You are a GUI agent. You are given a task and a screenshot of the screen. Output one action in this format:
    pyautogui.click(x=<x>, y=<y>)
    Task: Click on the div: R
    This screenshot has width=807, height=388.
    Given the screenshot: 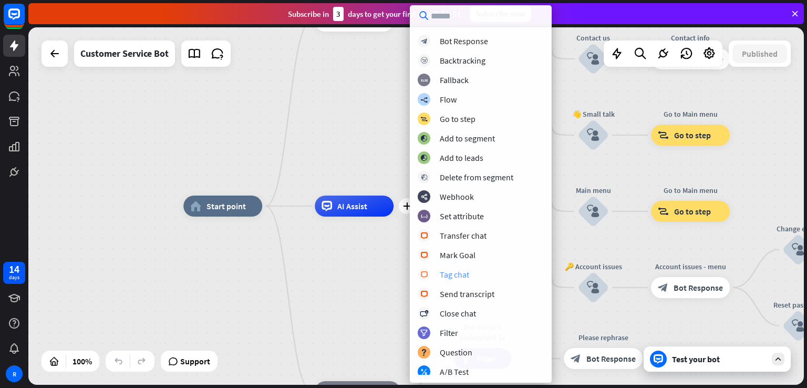 What is the action you would take?
    pyautogui.click(x=14, y=373)
    